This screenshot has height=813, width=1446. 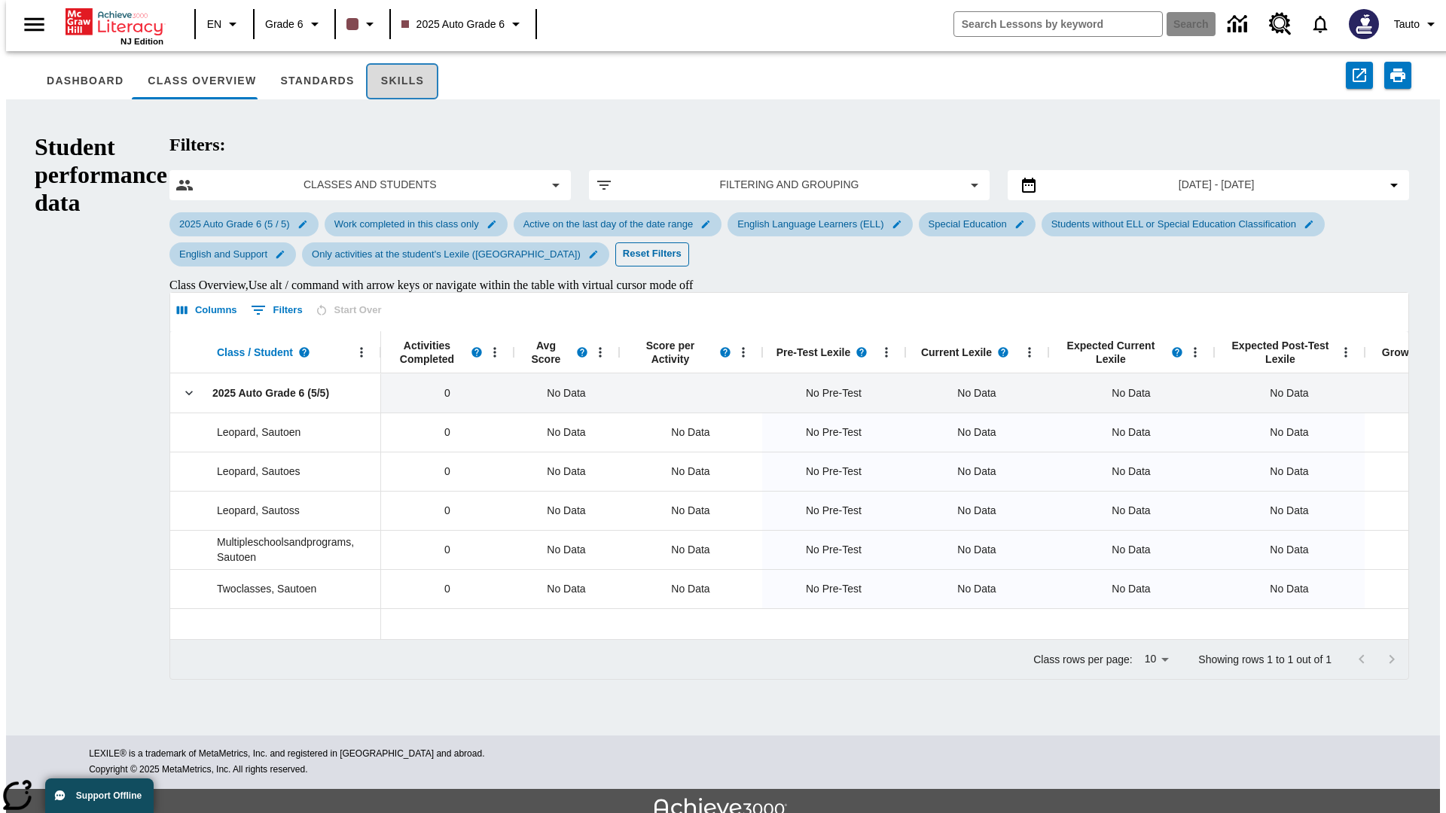 What do you see at coordinates (447, 471) in the screenshot?
I see `div: 0, Leopard, Sautoes` at bounding box center [447, 471].